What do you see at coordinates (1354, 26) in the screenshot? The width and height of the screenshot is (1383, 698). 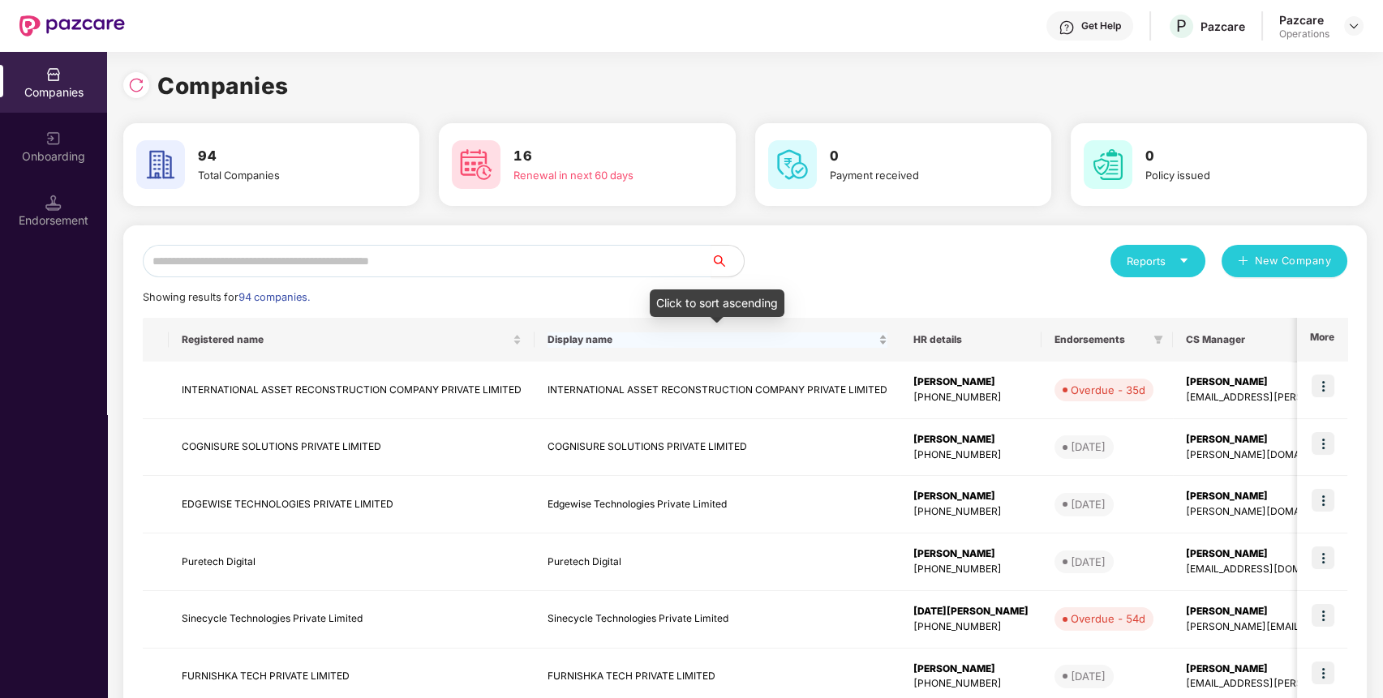 I see `img: svg+xml;base64,PHN2ZyBpZD0iRHJvcGRvd24tMzJ4MzIiIHhtbG5zPSJodHRwOi8vd3d3LnczLm9yZy8yMDAwL3N2ZyIgd2...` at bounding box center [1354, 26].